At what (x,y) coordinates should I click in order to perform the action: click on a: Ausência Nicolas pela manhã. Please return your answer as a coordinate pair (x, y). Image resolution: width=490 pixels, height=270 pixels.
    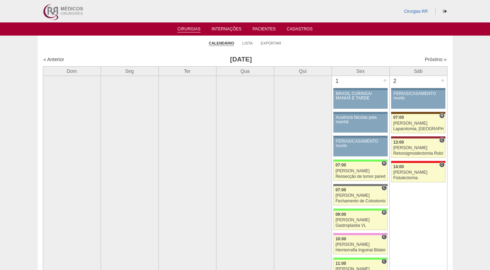
    Looking at the image, I should click on (360, 123).